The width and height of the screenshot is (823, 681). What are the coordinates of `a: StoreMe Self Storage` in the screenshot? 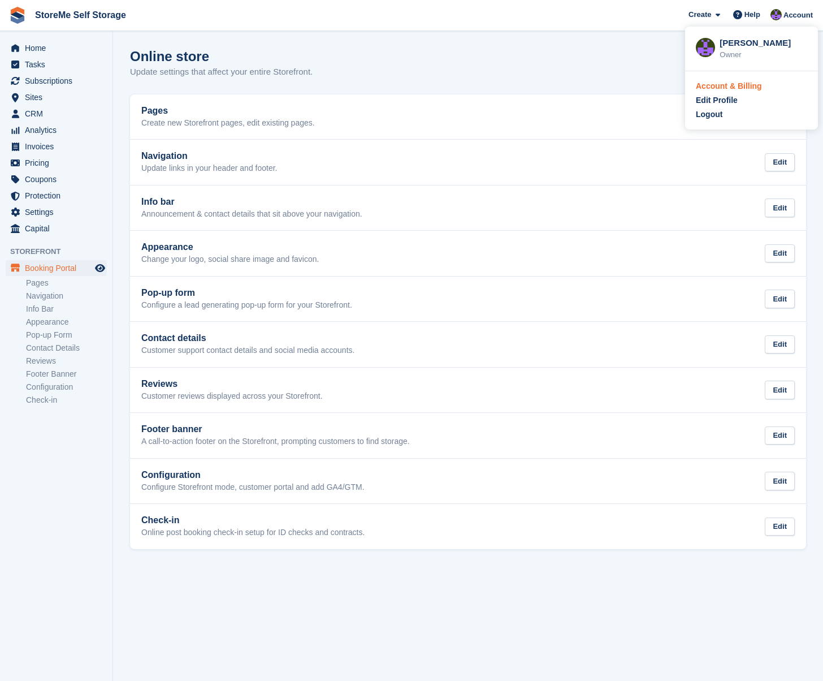 It's located at (80, 15).